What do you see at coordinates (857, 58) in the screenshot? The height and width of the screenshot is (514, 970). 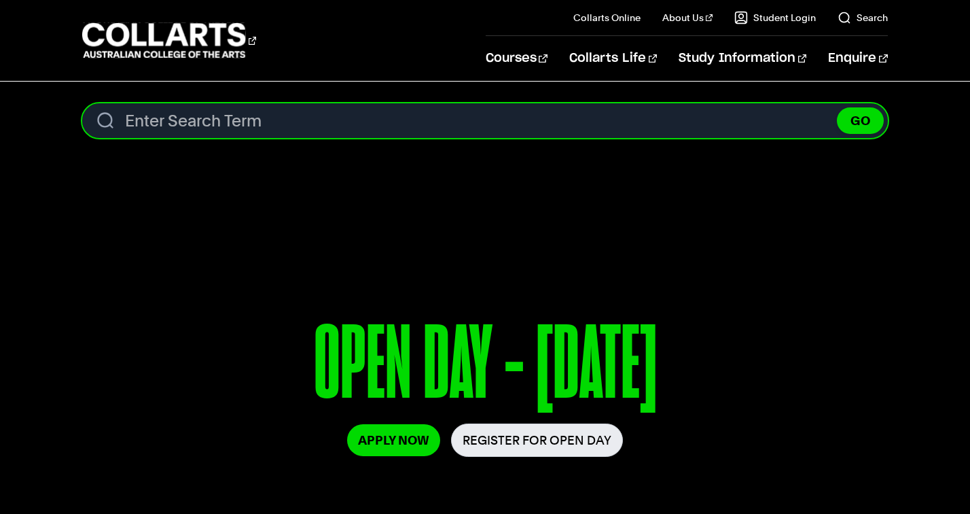 I see `a: Enquire` at bounding box center [857, 58].